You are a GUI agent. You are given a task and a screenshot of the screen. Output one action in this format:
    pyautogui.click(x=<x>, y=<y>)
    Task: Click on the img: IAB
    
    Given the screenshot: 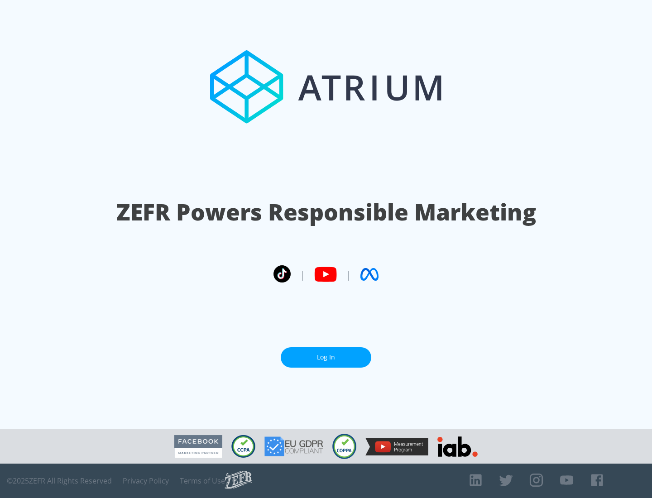 What is the action you would take?
    pyautogui.click(x=458, y=447)
    